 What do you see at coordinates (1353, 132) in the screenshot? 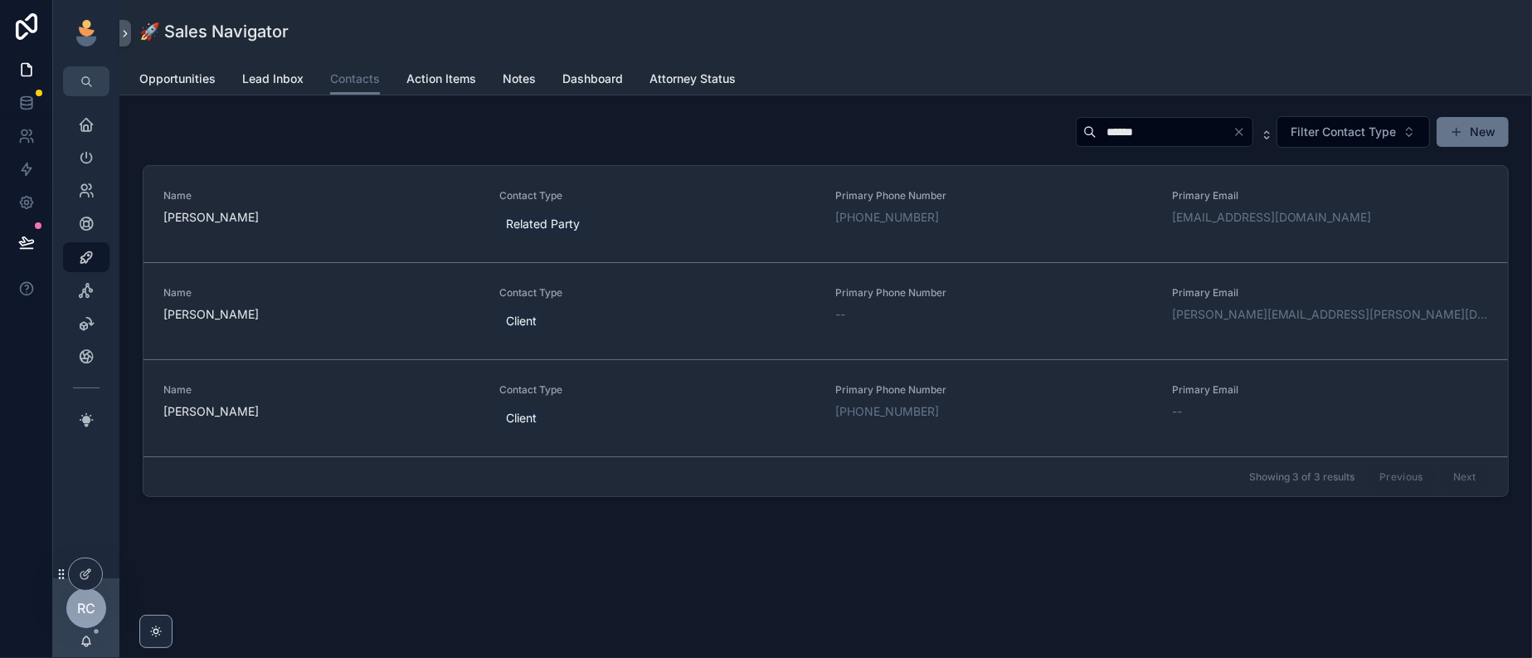
I see `button: Select Button` at bounding box center [1353, 132].